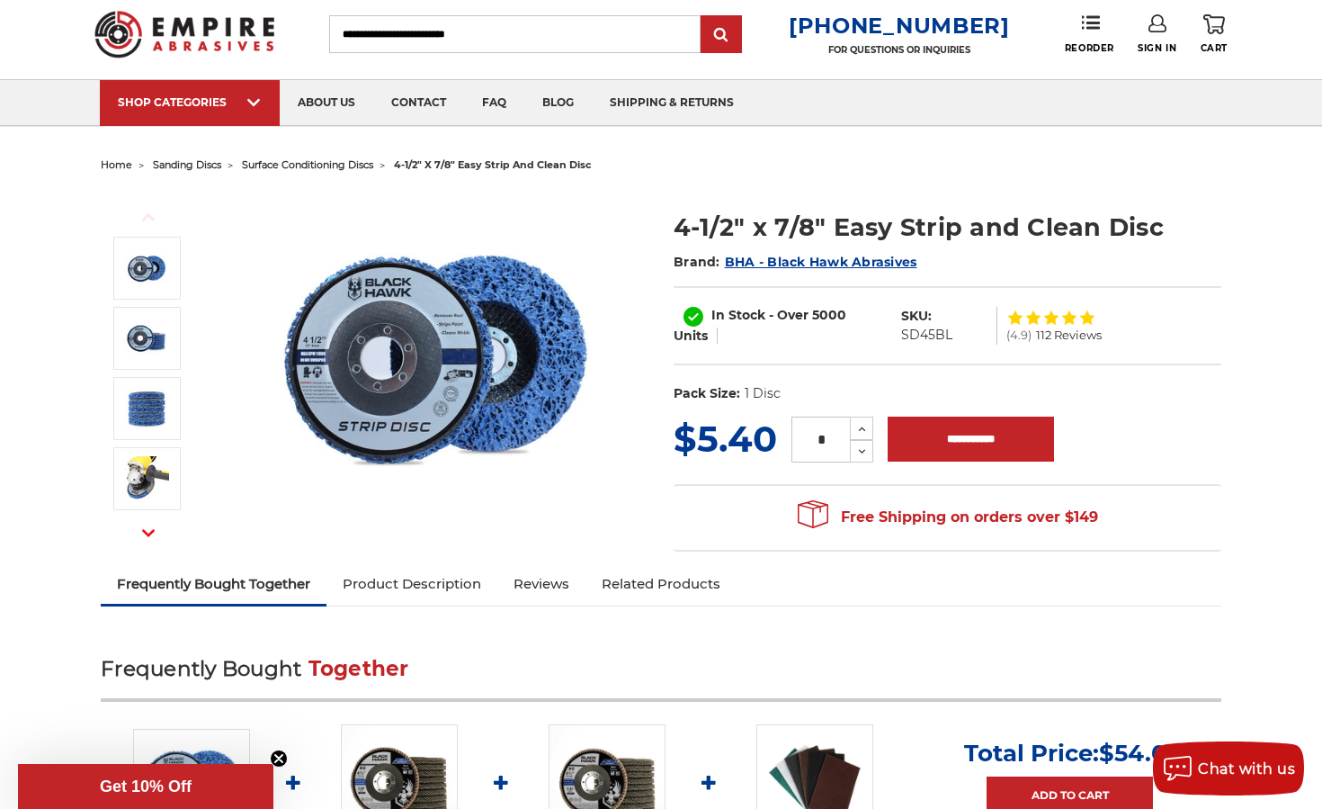  I want to click on span: Together, so click(359, 668).